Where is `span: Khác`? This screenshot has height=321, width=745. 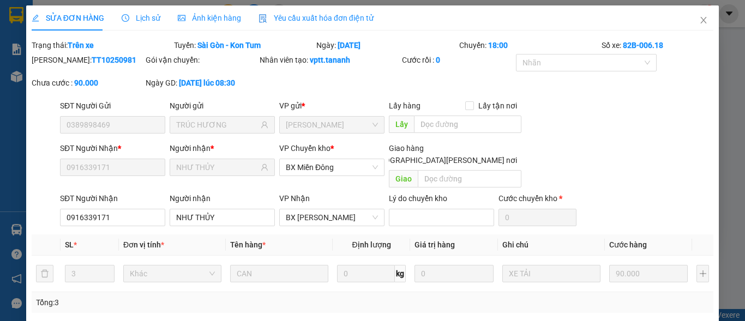
span: Khác is located at coordinates (172, 274).